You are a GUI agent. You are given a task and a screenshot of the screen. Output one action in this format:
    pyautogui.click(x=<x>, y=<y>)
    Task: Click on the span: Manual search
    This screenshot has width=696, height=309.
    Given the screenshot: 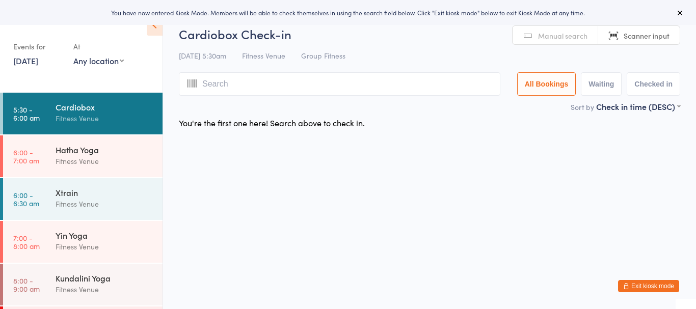 What is the action you would take?
    pyautogui.click(x=562, y=36)
    